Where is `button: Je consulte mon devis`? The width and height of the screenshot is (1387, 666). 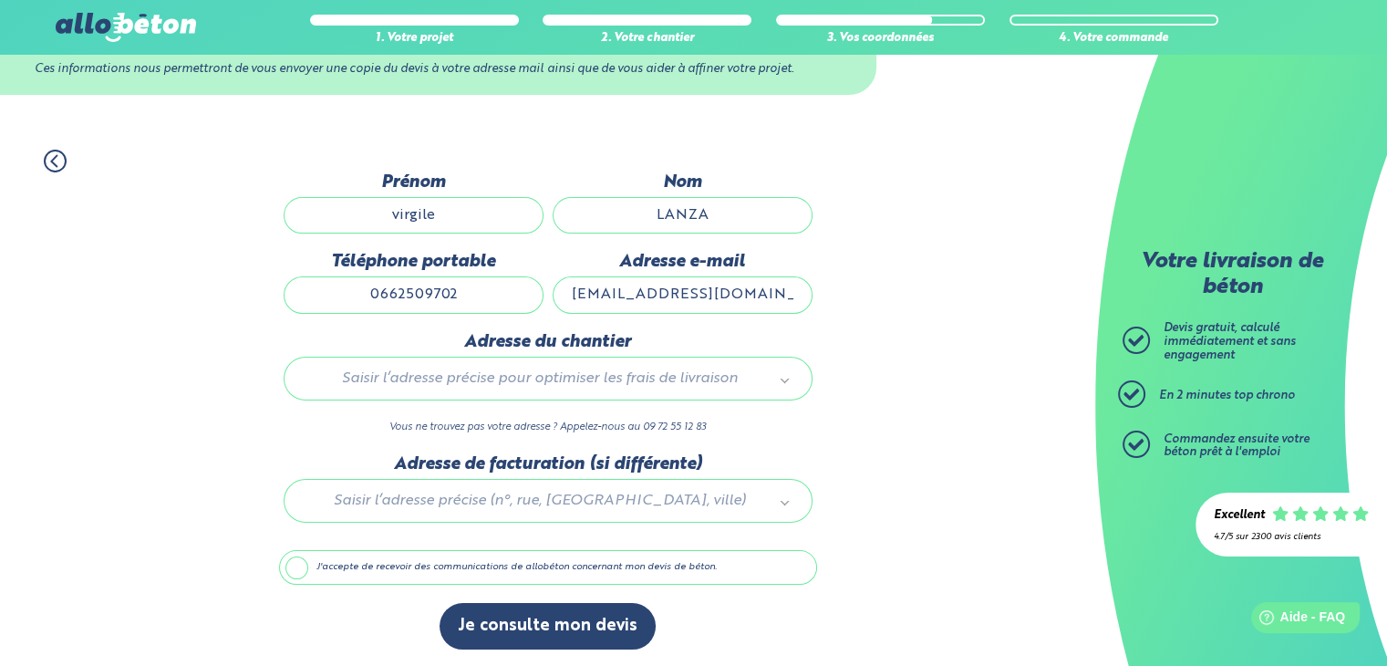 button: Je consulte mon devis is located at coordinates (547, 626).